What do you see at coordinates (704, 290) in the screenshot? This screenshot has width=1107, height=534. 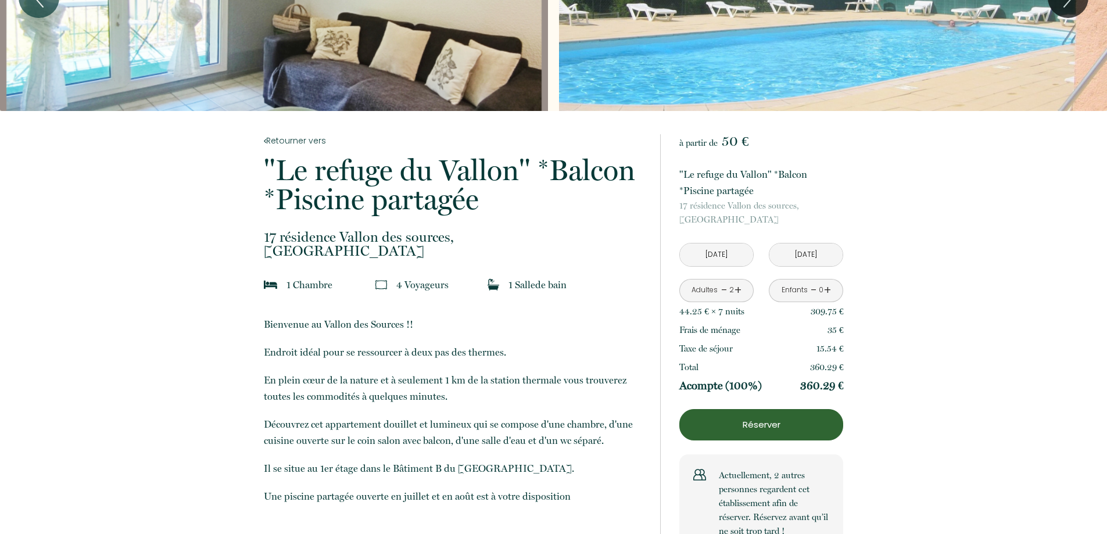 I see `div: Adultes` at bounding box center [704, 290].